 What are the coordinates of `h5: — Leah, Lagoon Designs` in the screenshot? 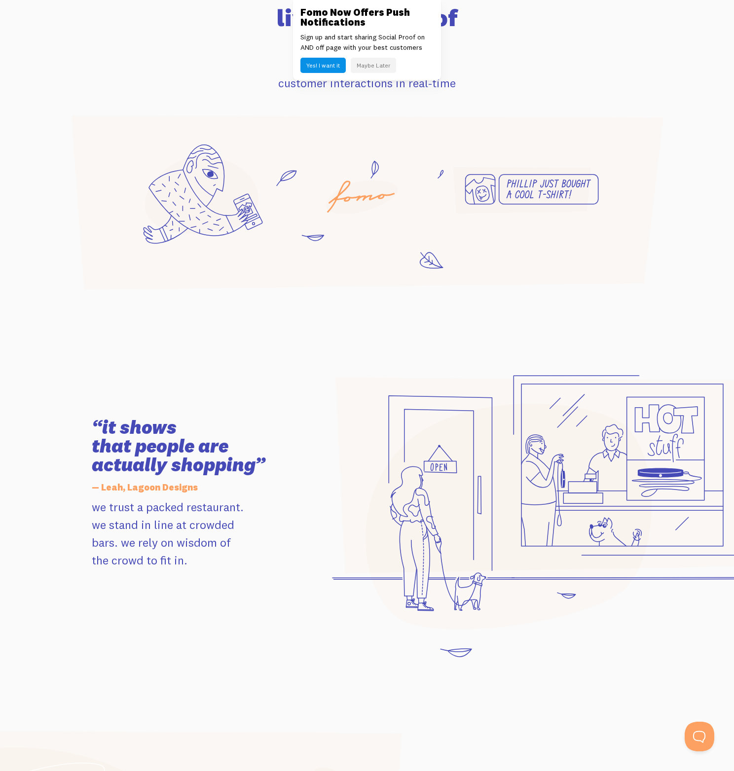 It's located at (203, 488).